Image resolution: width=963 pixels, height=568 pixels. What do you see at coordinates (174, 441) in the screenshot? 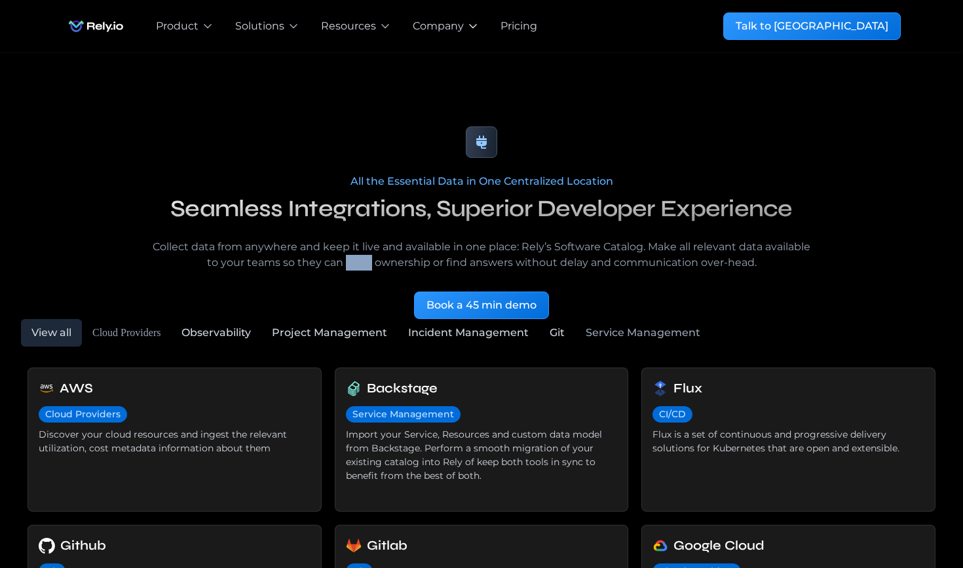
I see `div: Discover your cloud resources and ingest the relevant utilization, cost metadata information abou...` at bounding box center [174, 441].